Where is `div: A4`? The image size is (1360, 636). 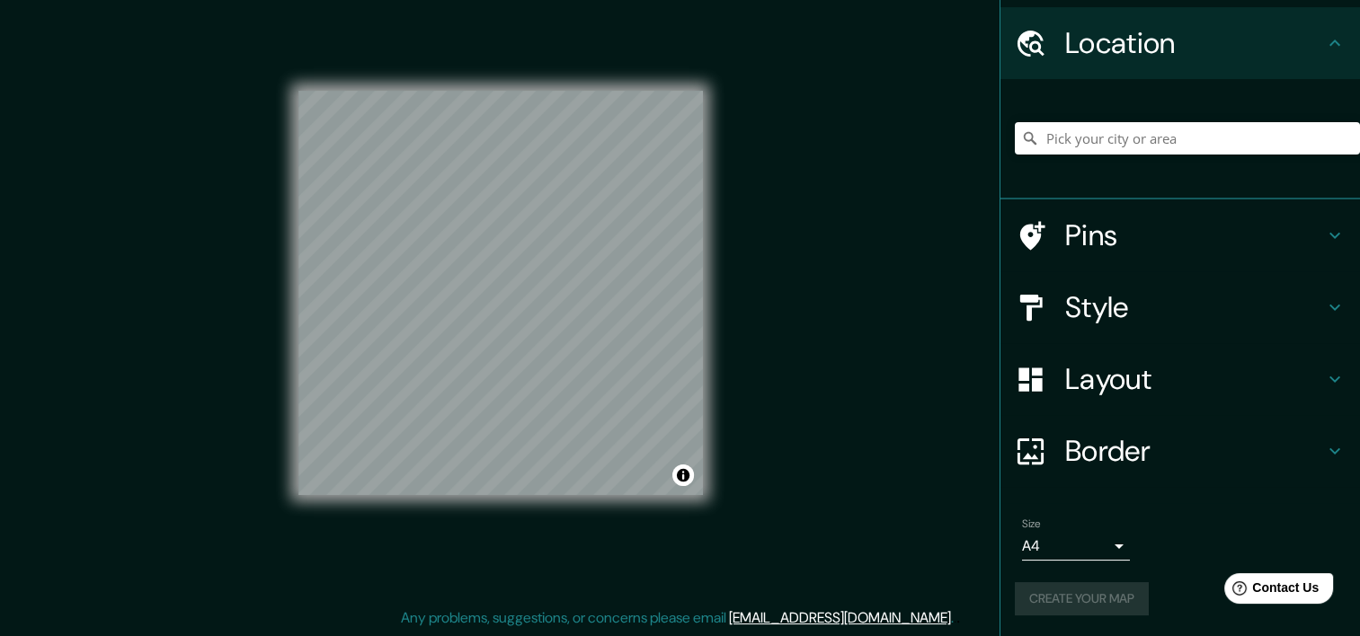 div: A4 is located at coordinates (1076, 547).